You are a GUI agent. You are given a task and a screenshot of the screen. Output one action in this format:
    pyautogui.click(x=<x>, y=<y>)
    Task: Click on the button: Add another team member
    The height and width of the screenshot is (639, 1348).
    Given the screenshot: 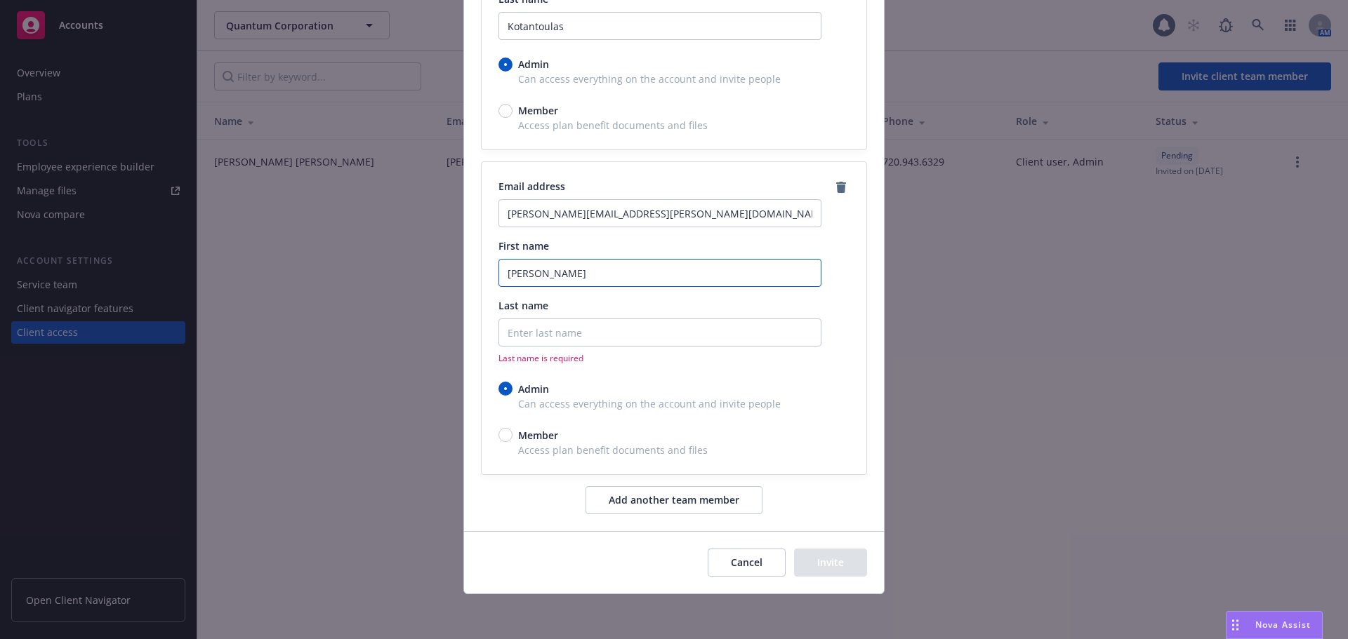 What is the action you would take?
    pyautogui.click(x=674, y=500)
    